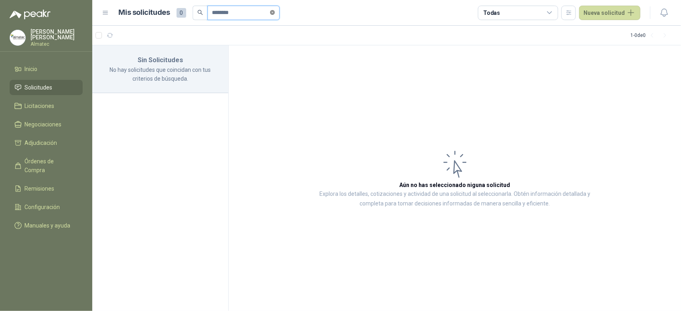 The image size is (681, 311). I want to click on img: Company Logo, so click(18, 38).